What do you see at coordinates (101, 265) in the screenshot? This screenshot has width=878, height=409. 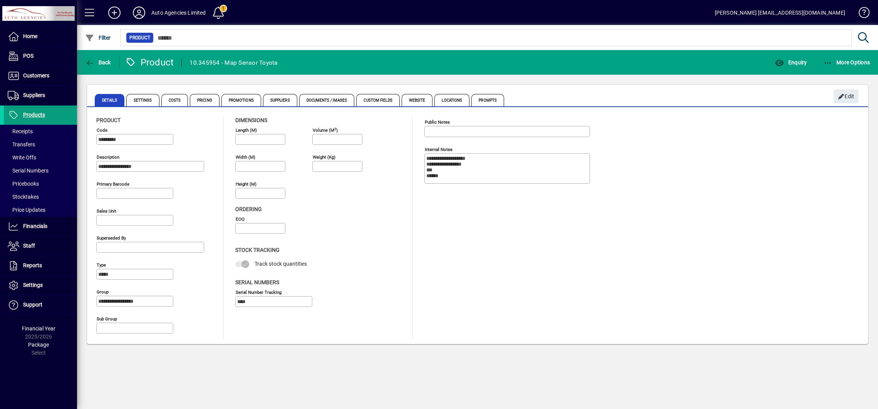 I see `mat-label: Type` at bounding box center [101, 265].